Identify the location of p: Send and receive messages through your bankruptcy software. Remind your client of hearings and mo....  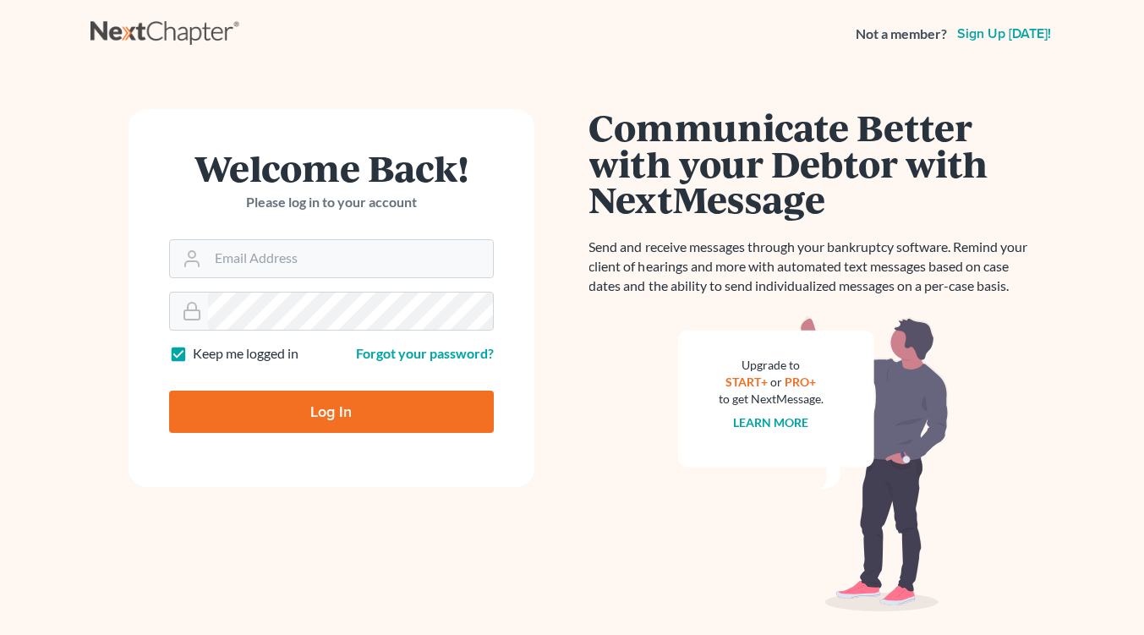
(813, 266).